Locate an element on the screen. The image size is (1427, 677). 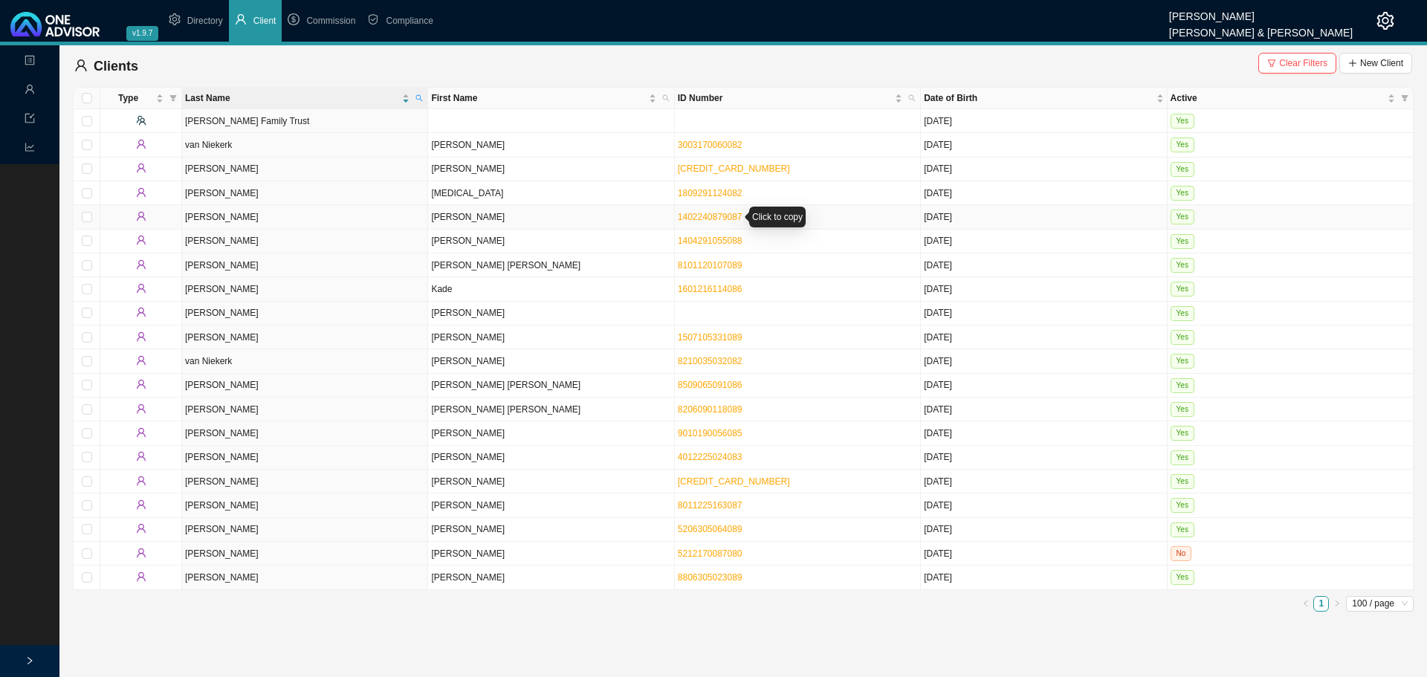
a: 5212170087080 is located at coordinates (710, 554).